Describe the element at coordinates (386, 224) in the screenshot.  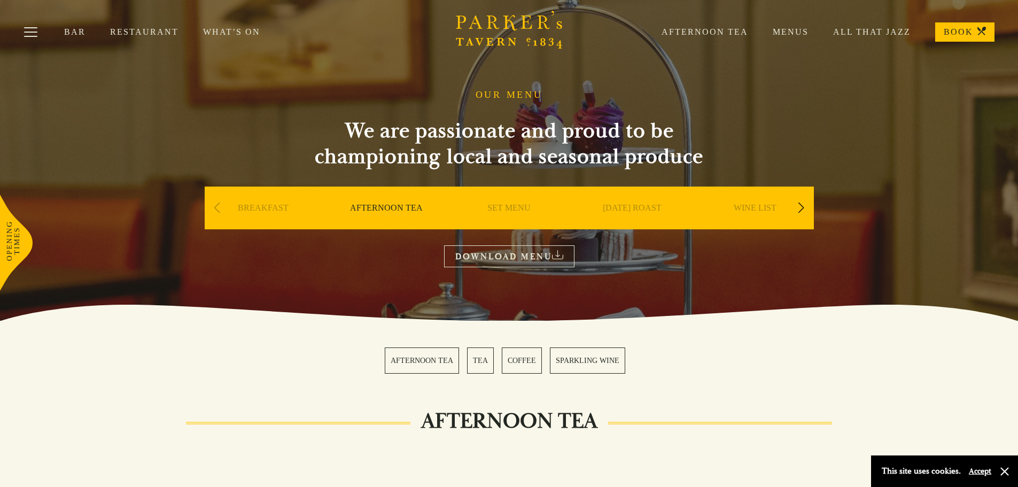
I see `div: 2 / 9` at that location.